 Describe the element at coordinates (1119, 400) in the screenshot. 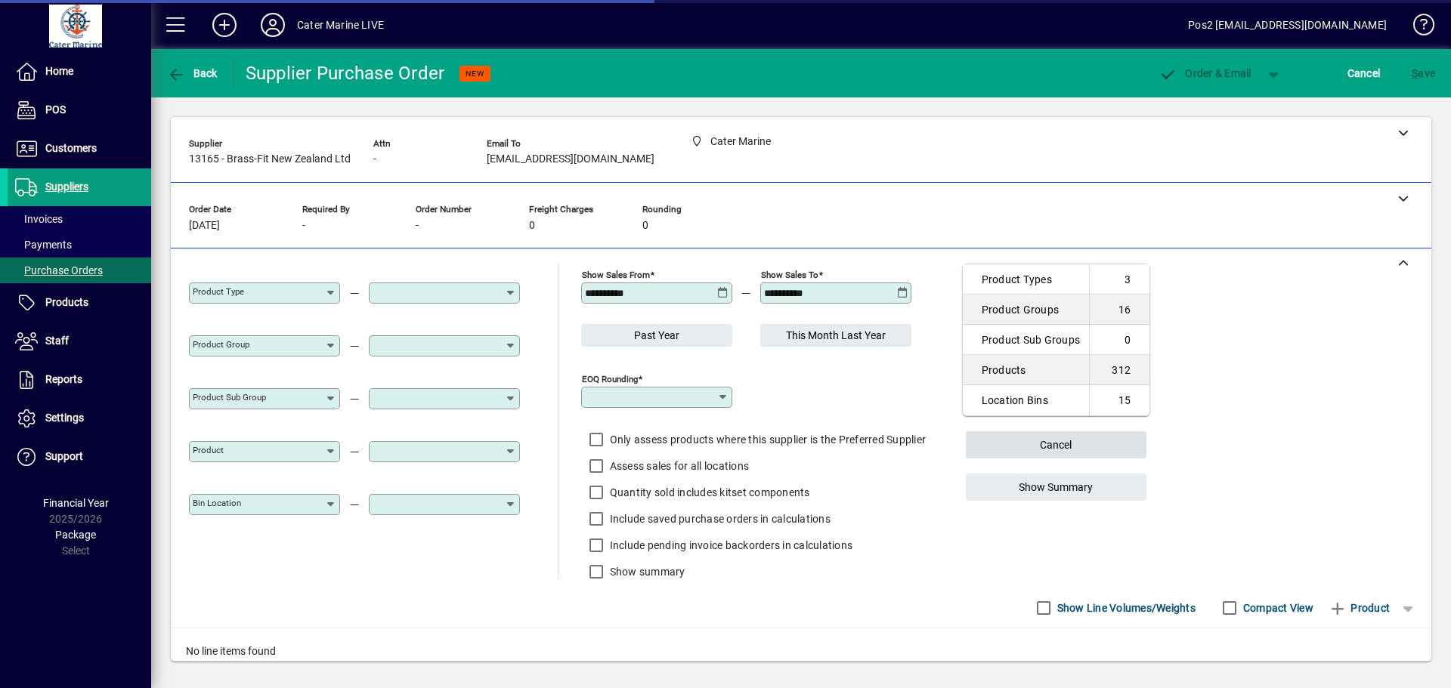

I see `td: 15` at that location.